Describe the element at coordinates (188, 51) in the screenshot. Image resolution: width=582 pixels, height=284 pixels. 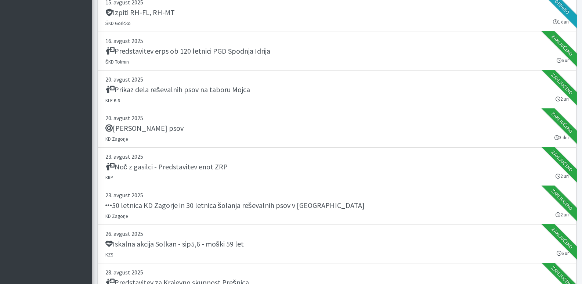
I see `h5: Predstavitev erps ob 120 letnici PGD Spodnja Idrija` at that location.